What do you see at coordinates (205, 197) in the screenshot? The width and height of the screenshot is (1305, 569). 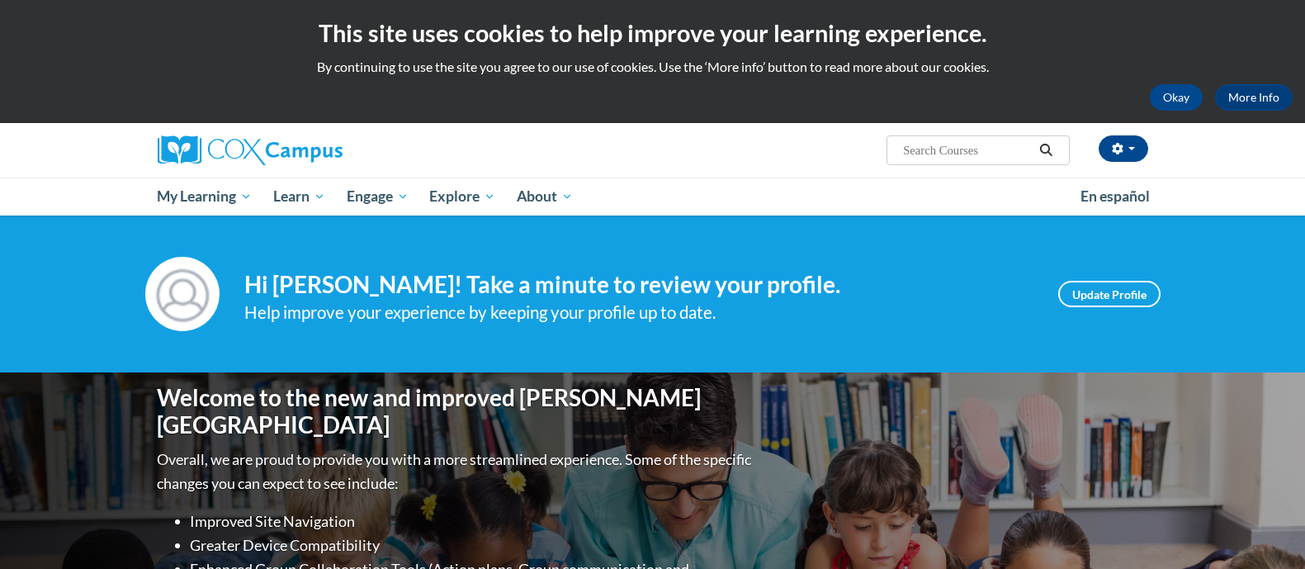 I see `a: My Learning` at bounding box center [205, 197].